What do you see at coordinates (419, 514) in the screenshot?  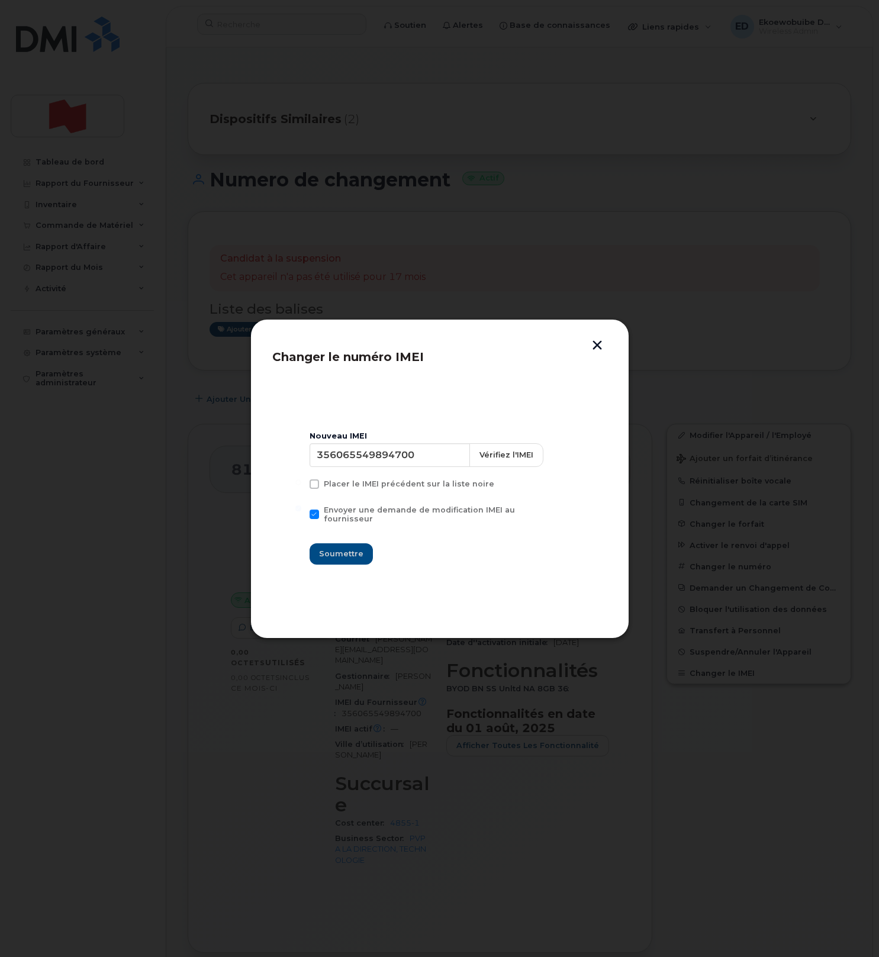 I see `span: Envoyer une demande de modification IMEI au fournisseur` at bounding box center [419, 514].